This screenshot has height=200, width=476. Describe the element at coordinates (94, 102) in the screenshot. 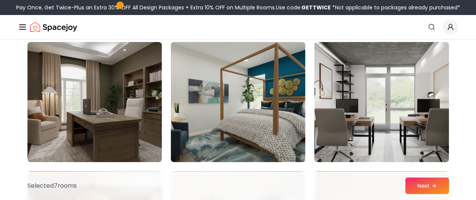

I see `img: Room room-31` at that location.